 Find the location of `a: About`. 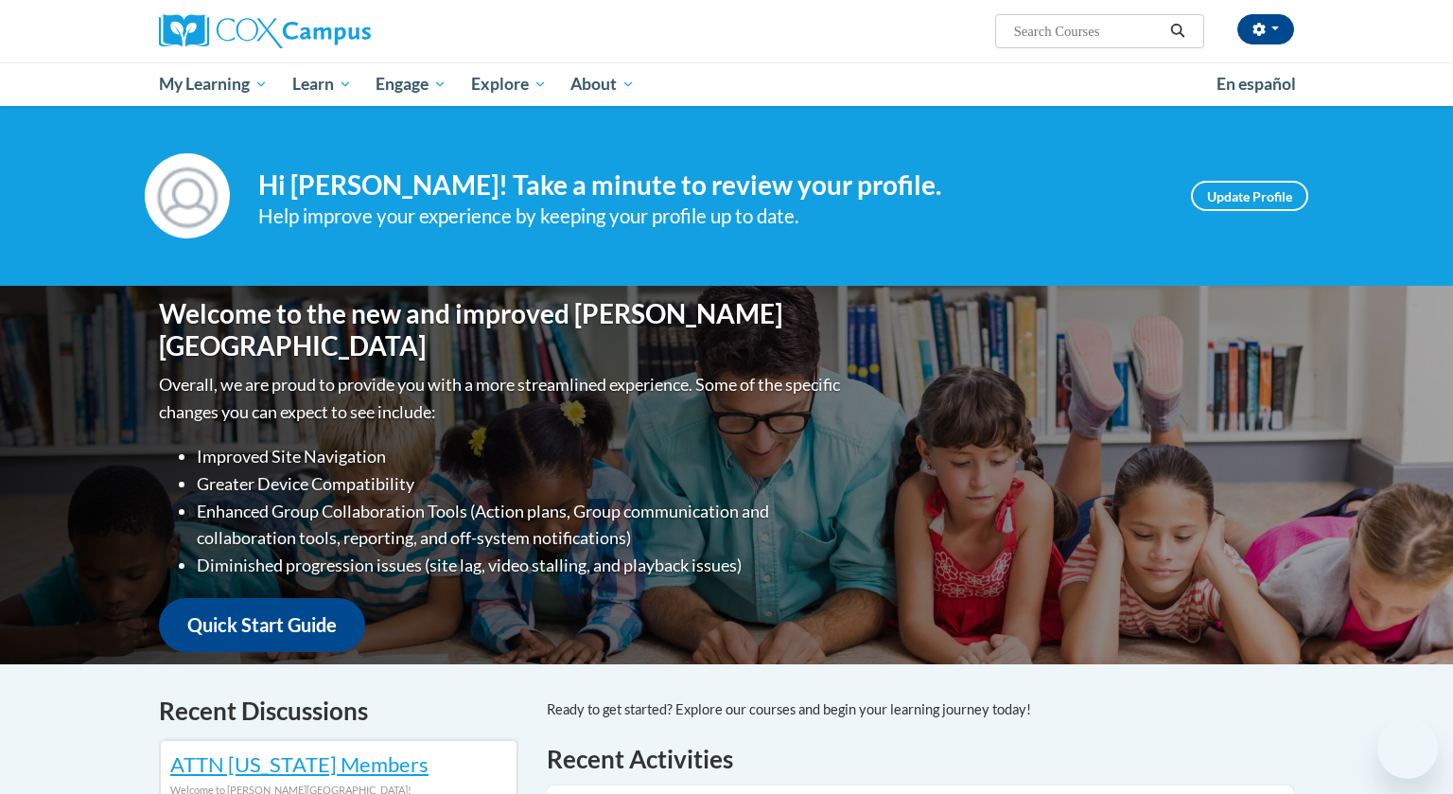

a: About is located at coordinates (604, 84).